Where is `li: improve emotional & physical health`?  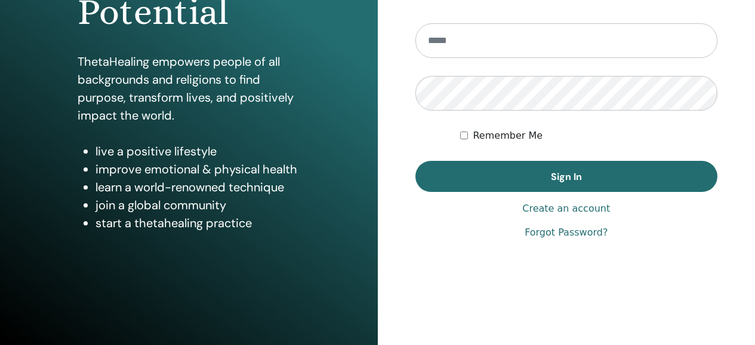
li: improve emotional & physical health is located at coordinates (198, 169).